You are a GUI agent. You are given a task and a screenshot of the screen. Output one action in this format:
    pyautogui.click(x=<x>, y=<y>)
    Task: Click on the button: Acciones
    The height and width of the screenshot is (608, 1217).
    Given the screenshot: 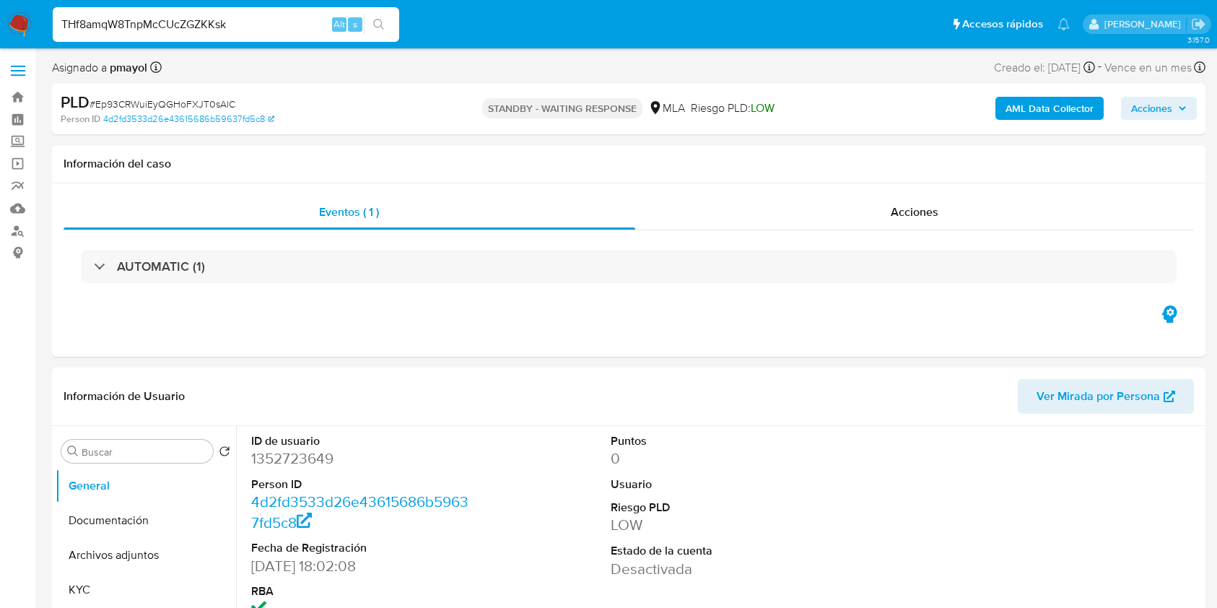 What is the action you would take?
    pyautogui.click(x=1158, y=108)
    